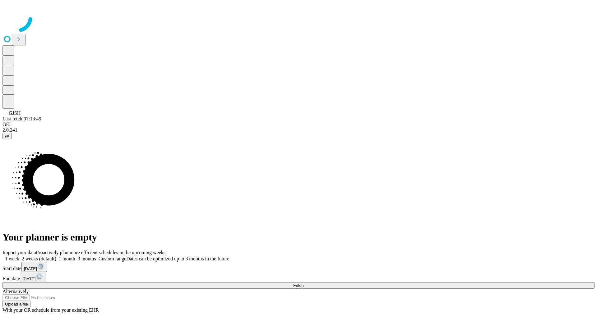 This screenshot has width=597, height=336. What do you see at coordinates (298, 130) in the screenshot?
I see `div: 2.0.241` at bounding box center [298, 130].